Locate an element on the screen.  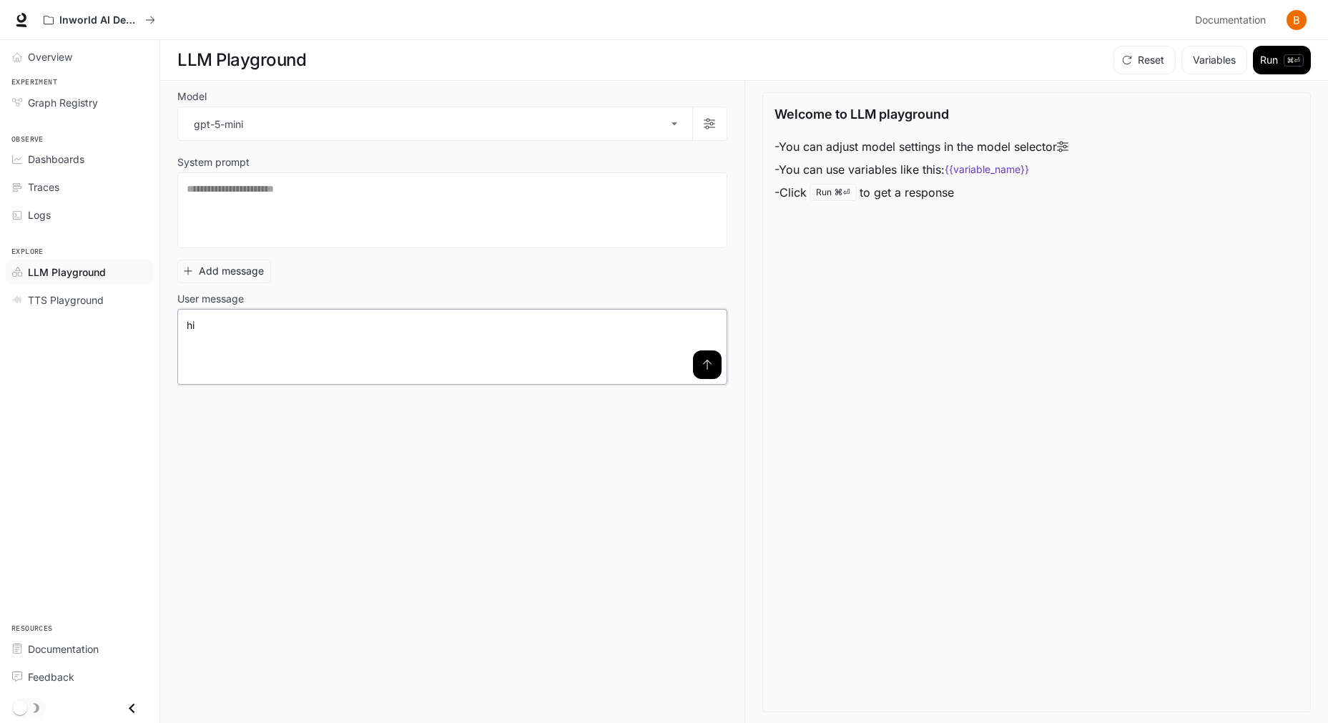
a: Overview is located at coordinates (79, 56).